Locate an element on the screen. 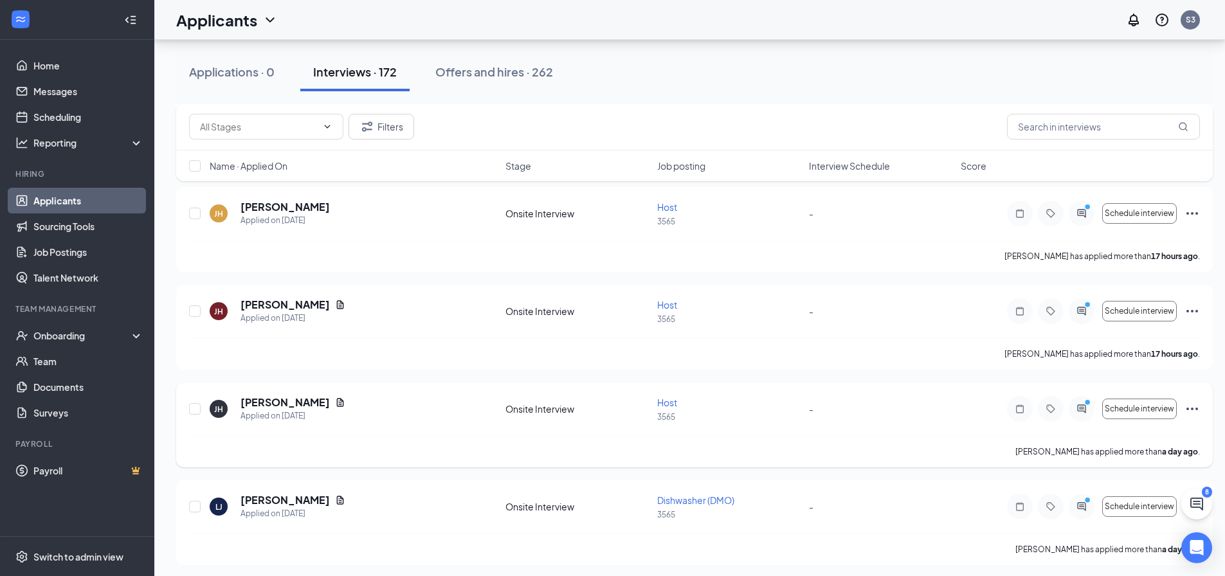 The height and width of the screenshot is (576, 1225). div: Open Intercom Messenger is located at coordinates (1197, 548).